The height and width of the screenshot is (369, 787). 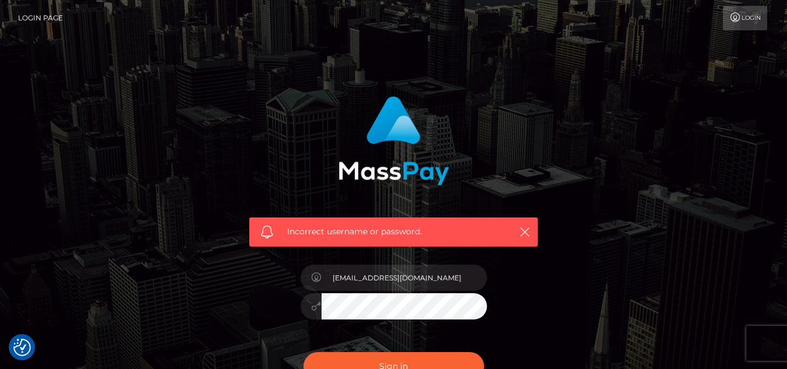 I want to click on img: Revisit consent button, so click(x=22, y=347).